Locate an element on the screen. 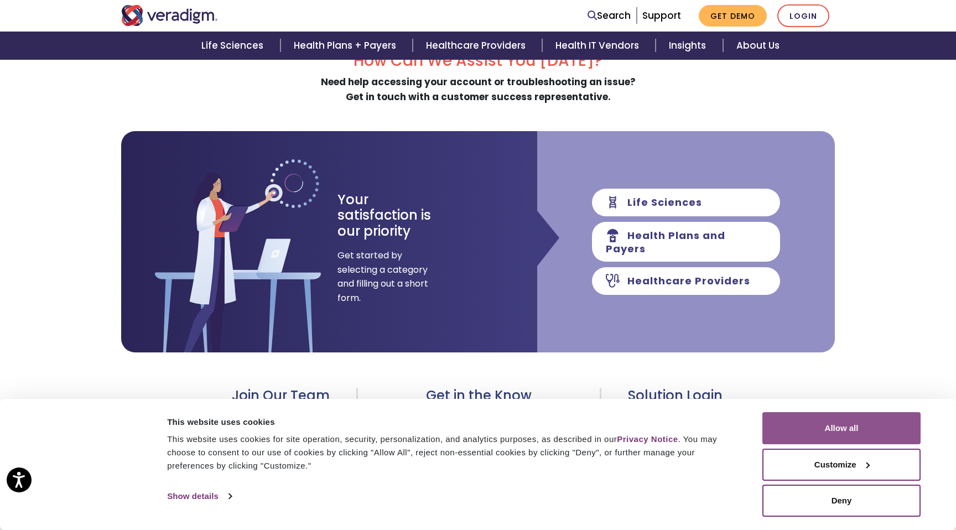 This screenshot has width=956, height=530. h3: Solution Login is located at coordinates (731, 396).